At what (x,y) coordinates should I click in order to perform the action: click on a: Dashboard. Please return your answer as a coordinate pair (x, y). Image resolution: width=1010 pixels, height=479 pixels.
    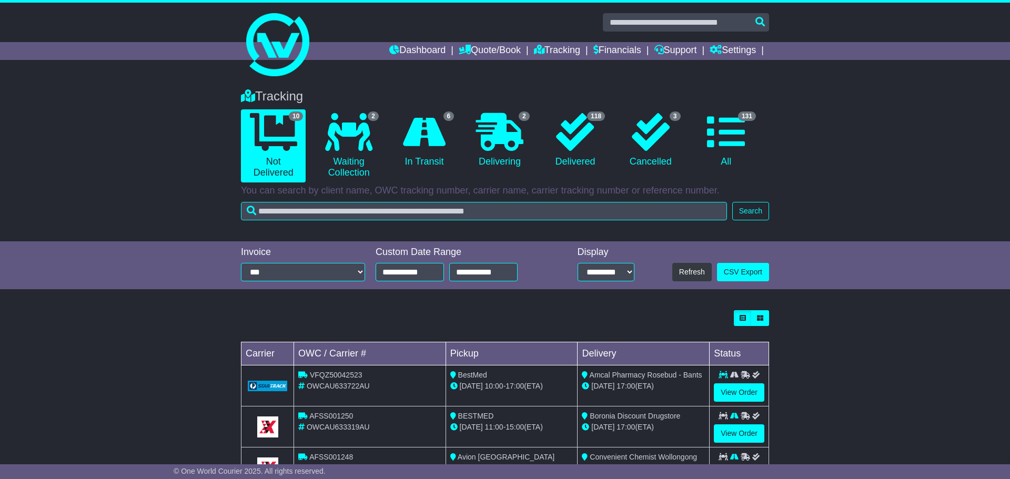
    Looking at the image, I should click on (417, 51).